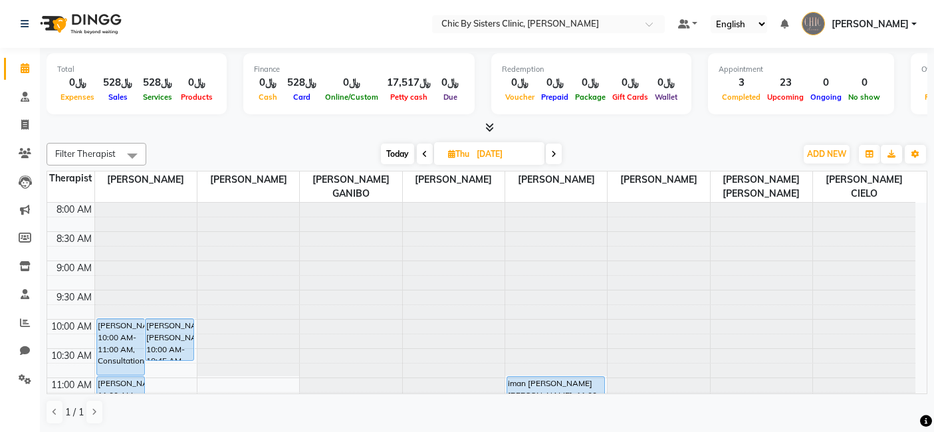  Describe the element at coordinates (826, 154) in the screenshot. I see `span: ADD NEW` at that location.